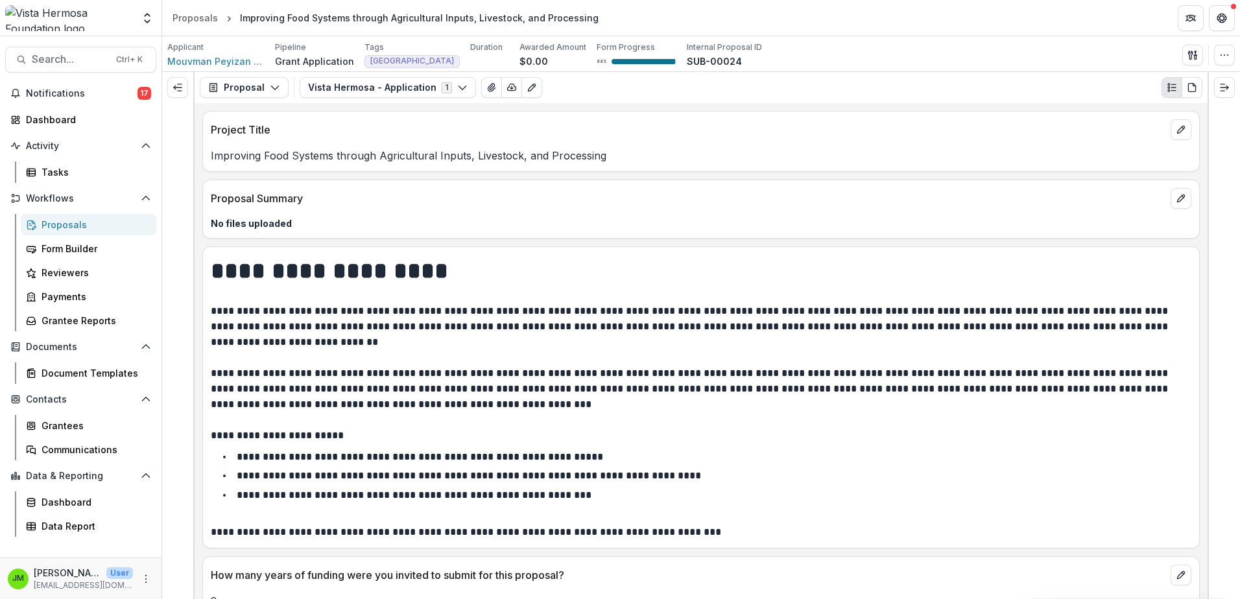 The width and height of the screenshot is (1240, 599). What do you see at coordinates (1172, 88) in the screenshot?
I see `button: Plaintext view` at bounding box center [1172, 88].